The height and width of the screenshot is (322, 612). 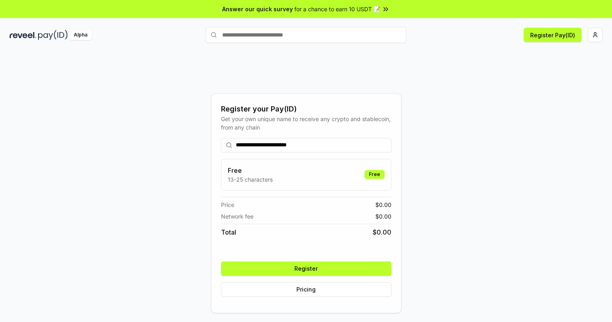 What do you see at coordinates (237, 216) in the screenshot?
I see `span: Network fee` at bounding box center [237, 216].